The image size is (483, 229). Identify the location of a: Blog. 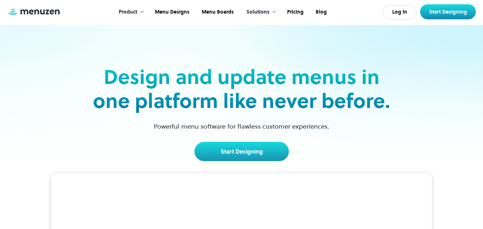
(320, 12).